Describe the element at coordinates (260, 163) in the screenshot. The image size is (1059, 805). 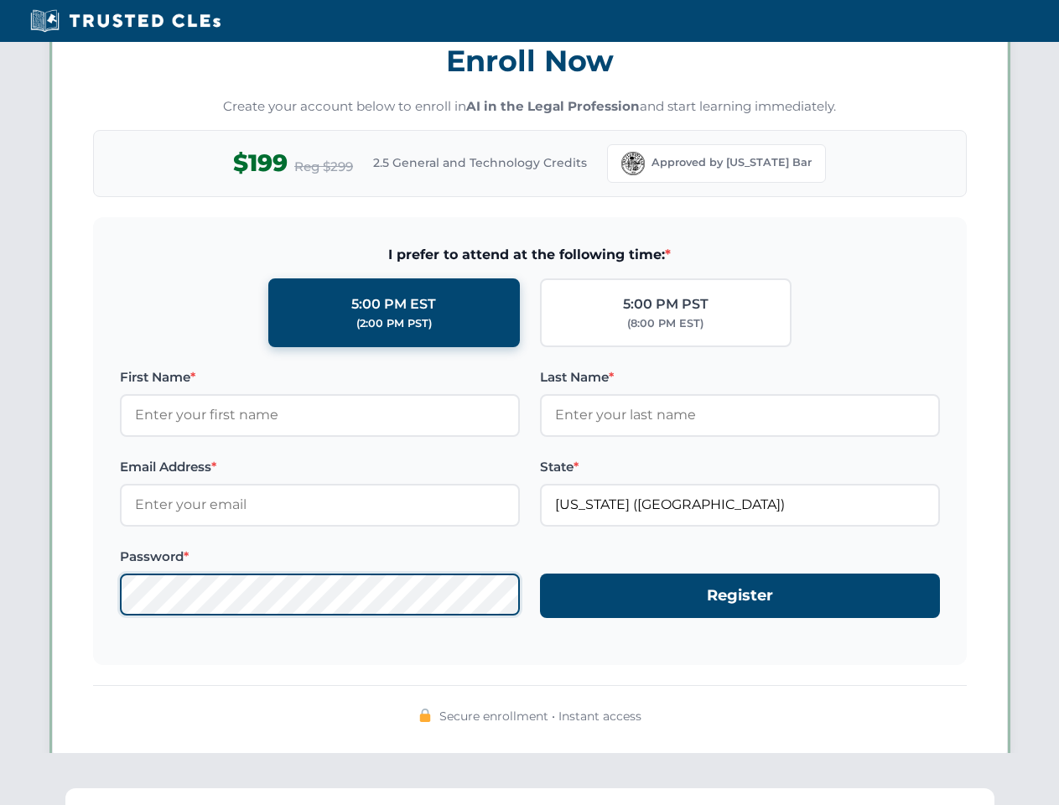
I see `span: $199` at that location.